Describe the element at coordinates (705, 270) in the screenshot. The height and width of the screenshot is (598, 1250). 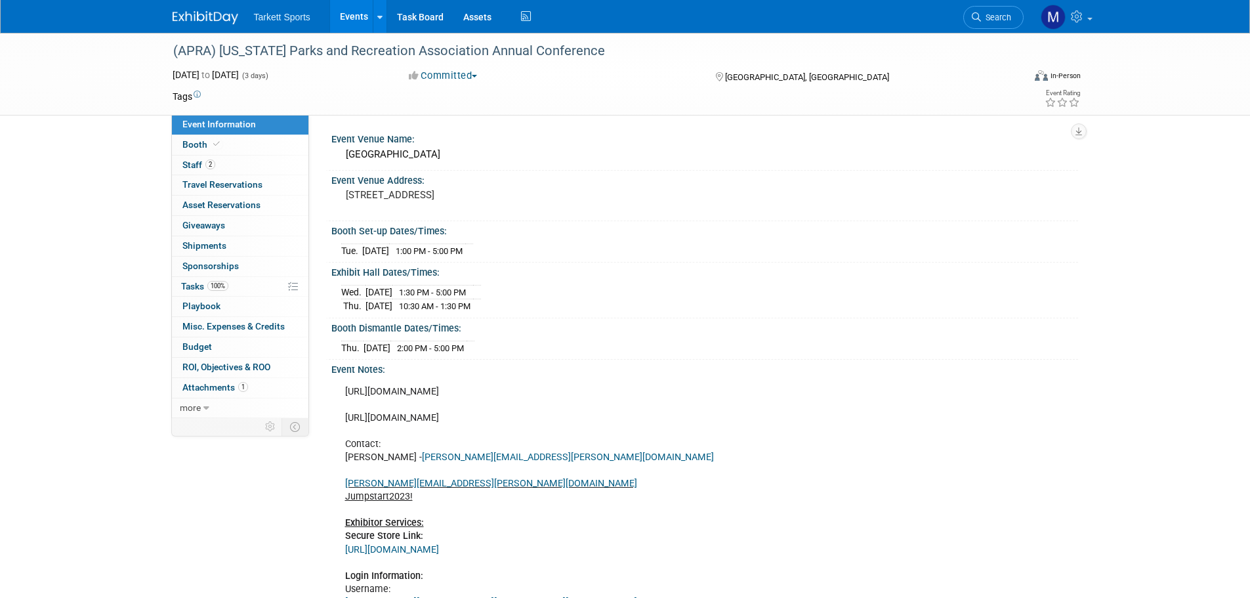
I see `div: Exhibit Hall Dates/Times:` at that location.